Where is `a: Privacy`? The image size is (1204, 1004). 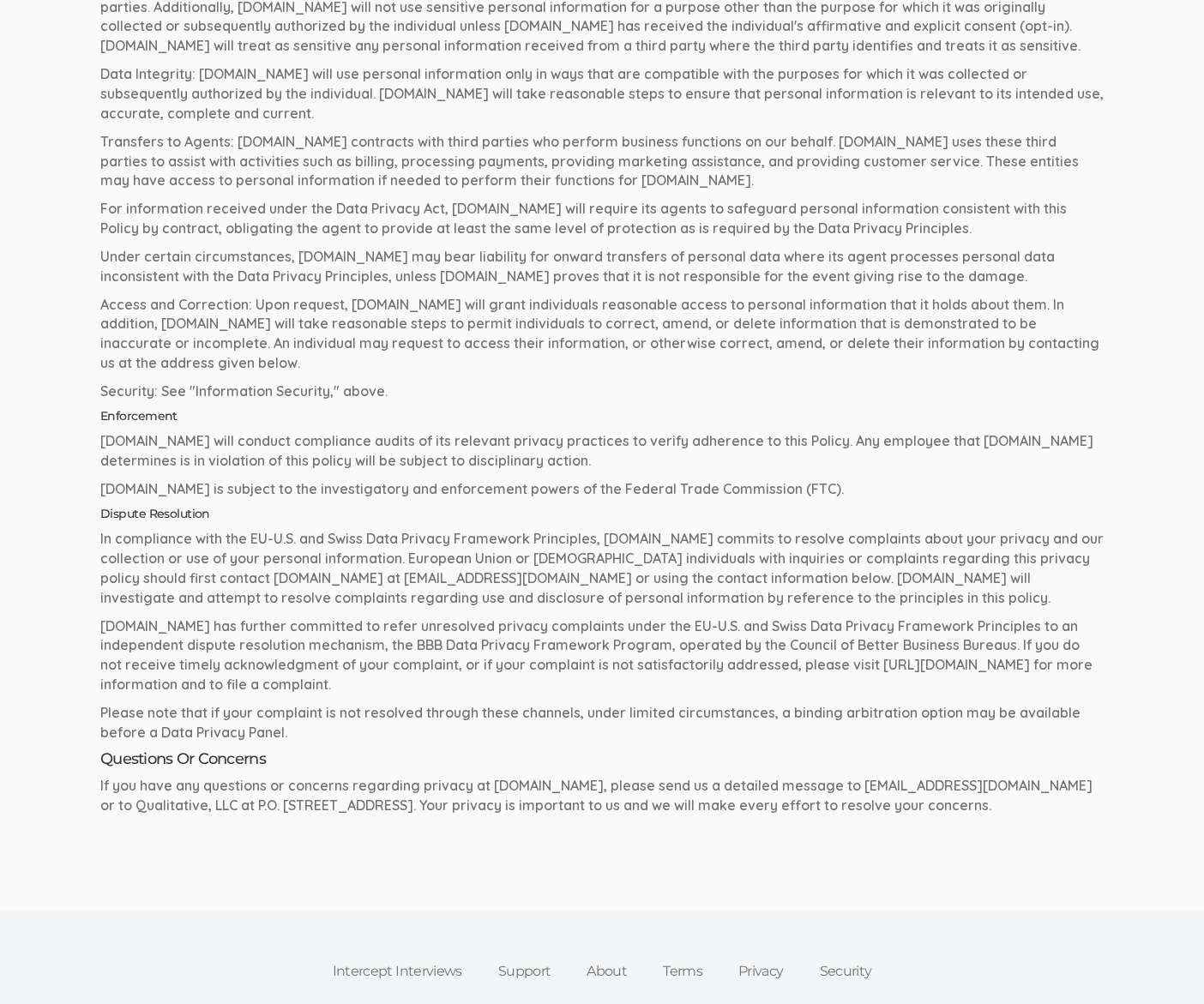
a: Privacy is located at coordinates (761, 972).